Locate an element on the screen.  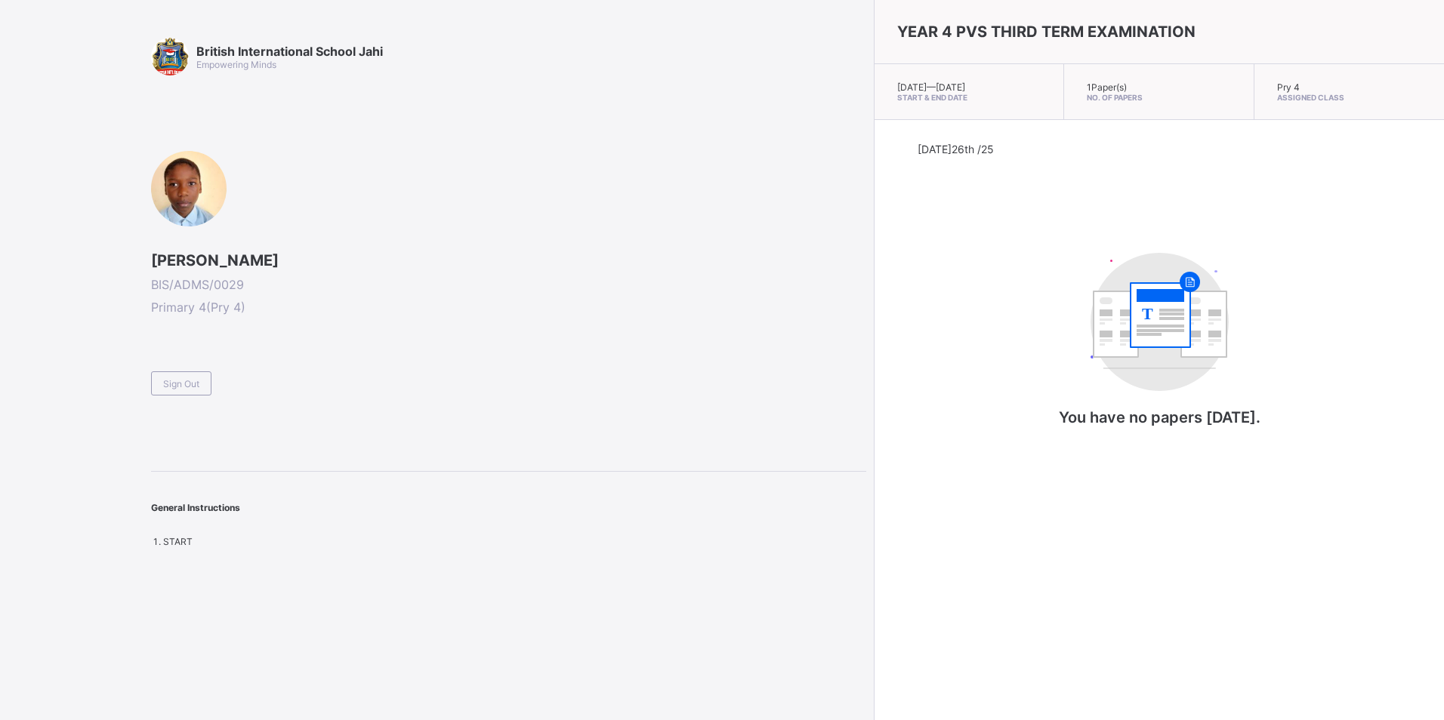
span: Empowering Minds is located at coordinates (236, 64).